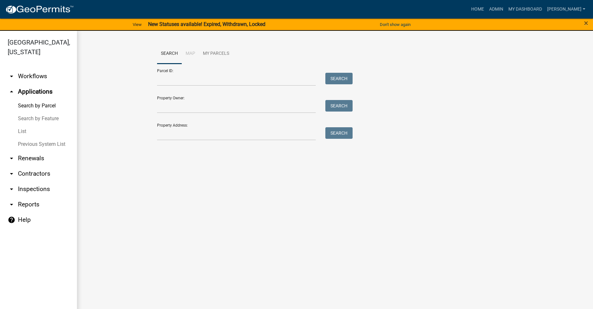 The height and width of the screenshot is (309, 593). What do you see at coordinates (12, 92) in the screenshot?
I see `i: arrow_drop_up` at bounding box center [12, 92].